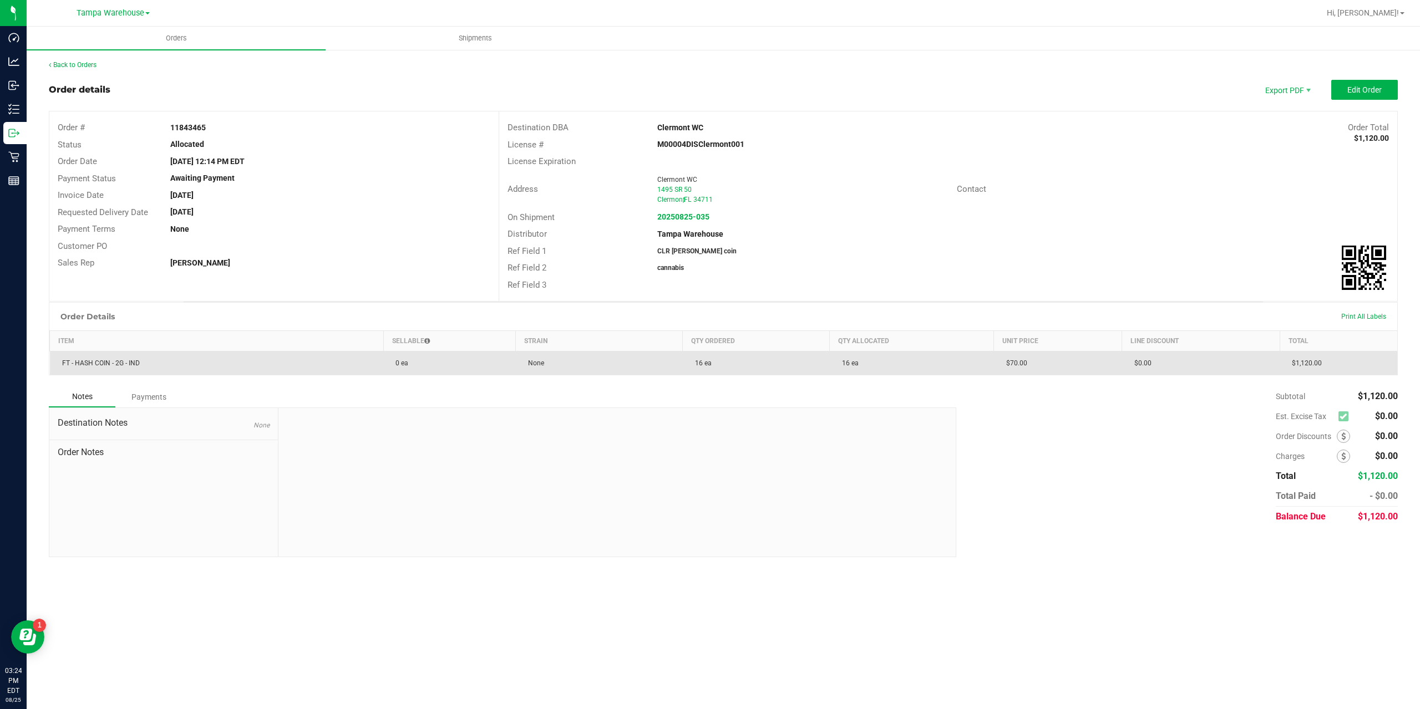 This screenshot has width=1420, height=709. I want to click on p: 03:24 PM EDT, so click(13, 681).